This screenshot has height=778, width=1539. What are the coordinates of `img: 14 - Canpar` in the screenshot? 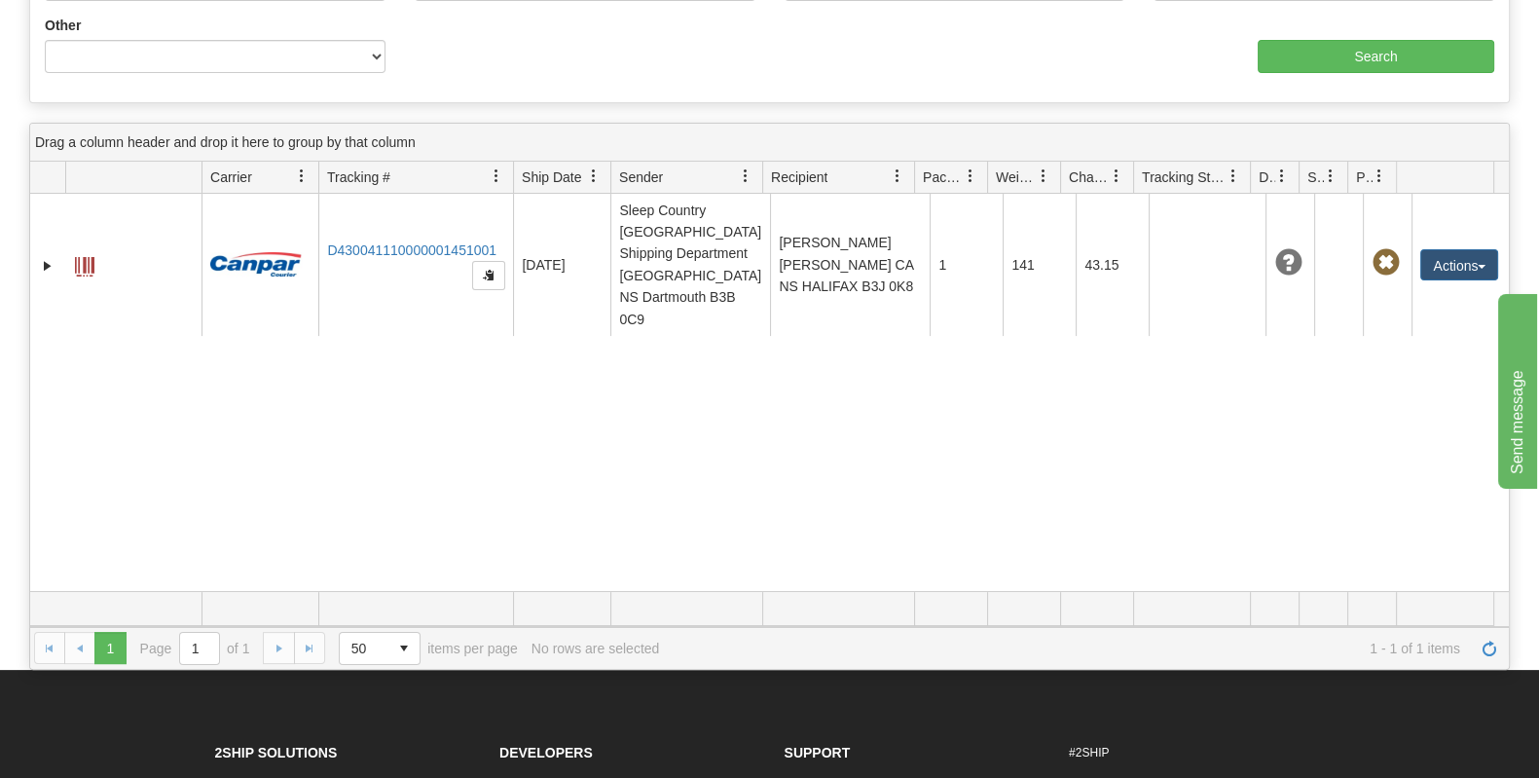 It's located at (256, 264).